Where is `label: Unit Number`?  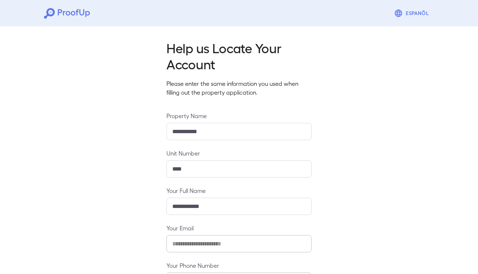
label: Unit Number is located at coordinates (239, 153).